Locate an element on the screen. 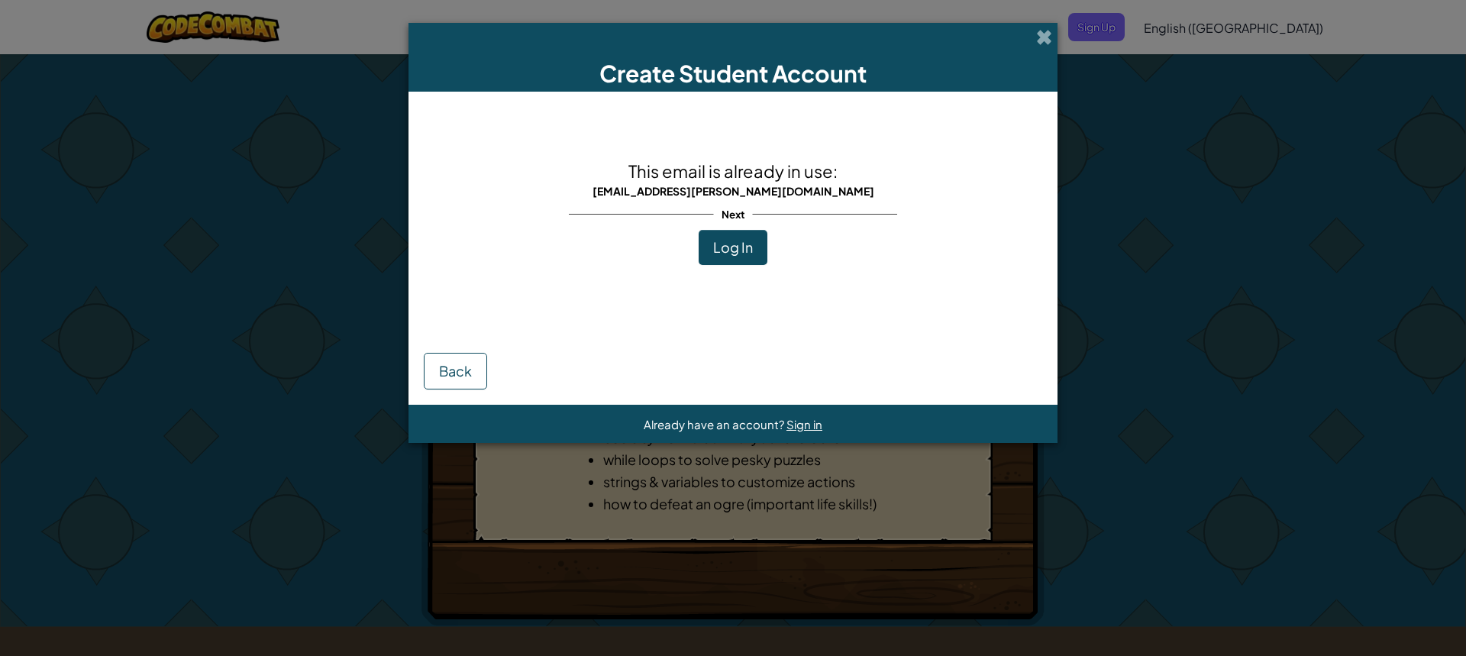 This screenshot has width=1466, height=656. span: This email is already in use: is located at coordinates (733, 171).